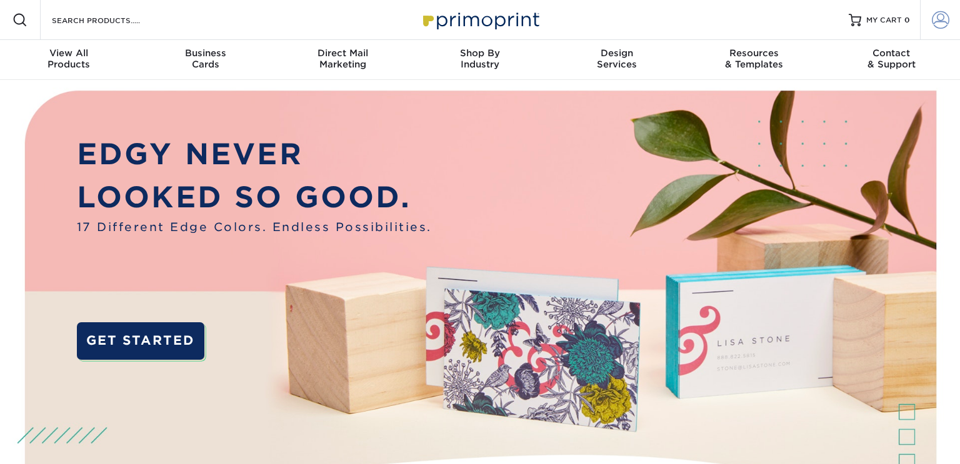 The height and width of the screenshot is (464, 960). I want to click on div: Services, so click(617, 59).